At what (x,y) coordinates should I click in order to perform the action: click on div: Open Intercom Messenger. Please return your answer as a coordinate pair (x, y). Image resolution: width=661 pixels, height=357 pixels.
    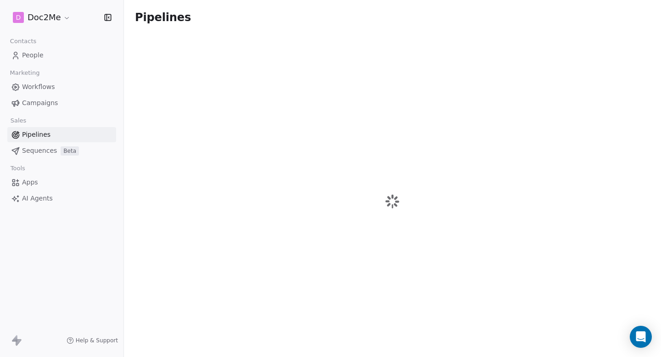
    Looking at the image, I should click on (641, 337).